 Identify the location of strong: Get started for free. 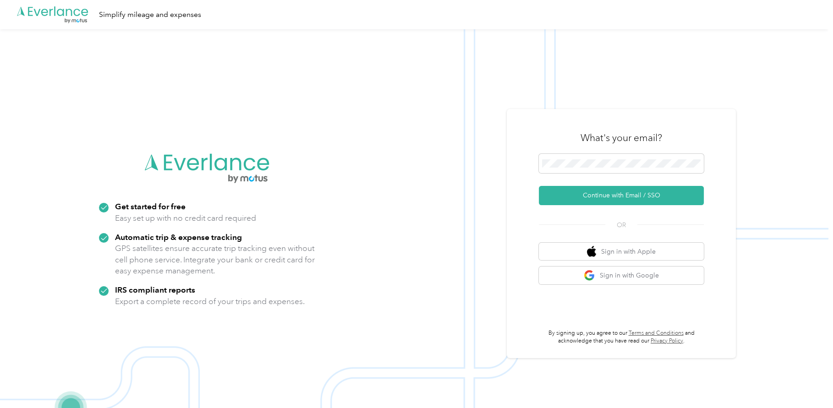
(150, 206).